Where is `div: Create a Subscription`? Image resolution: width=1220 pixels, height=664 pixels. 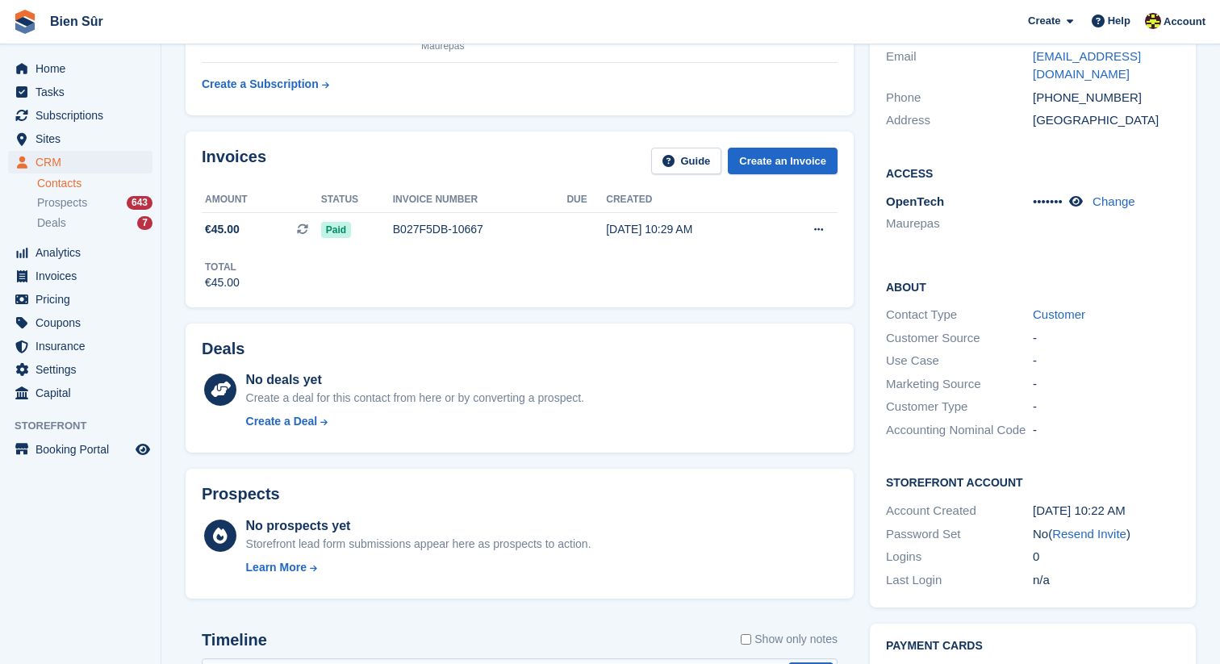
div: Create a Subscription is located at coordinates (260, 84).